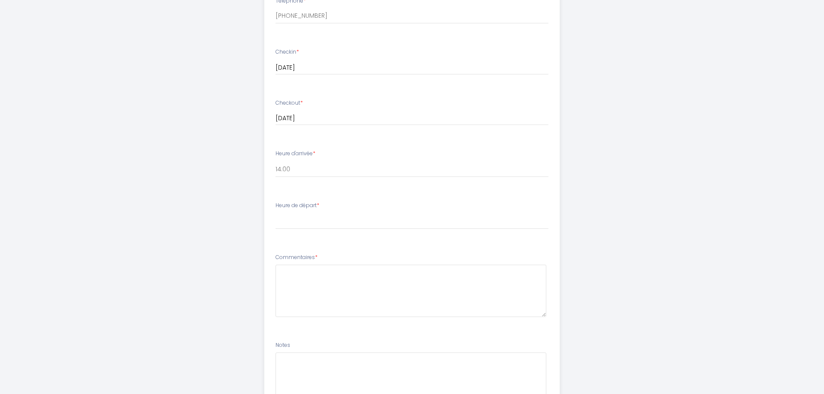 The image size is (824, 394). What do you see at coordinates (287, 52) in the screenshot?
I see `label: Checkin` at bounding box center [287, 52].